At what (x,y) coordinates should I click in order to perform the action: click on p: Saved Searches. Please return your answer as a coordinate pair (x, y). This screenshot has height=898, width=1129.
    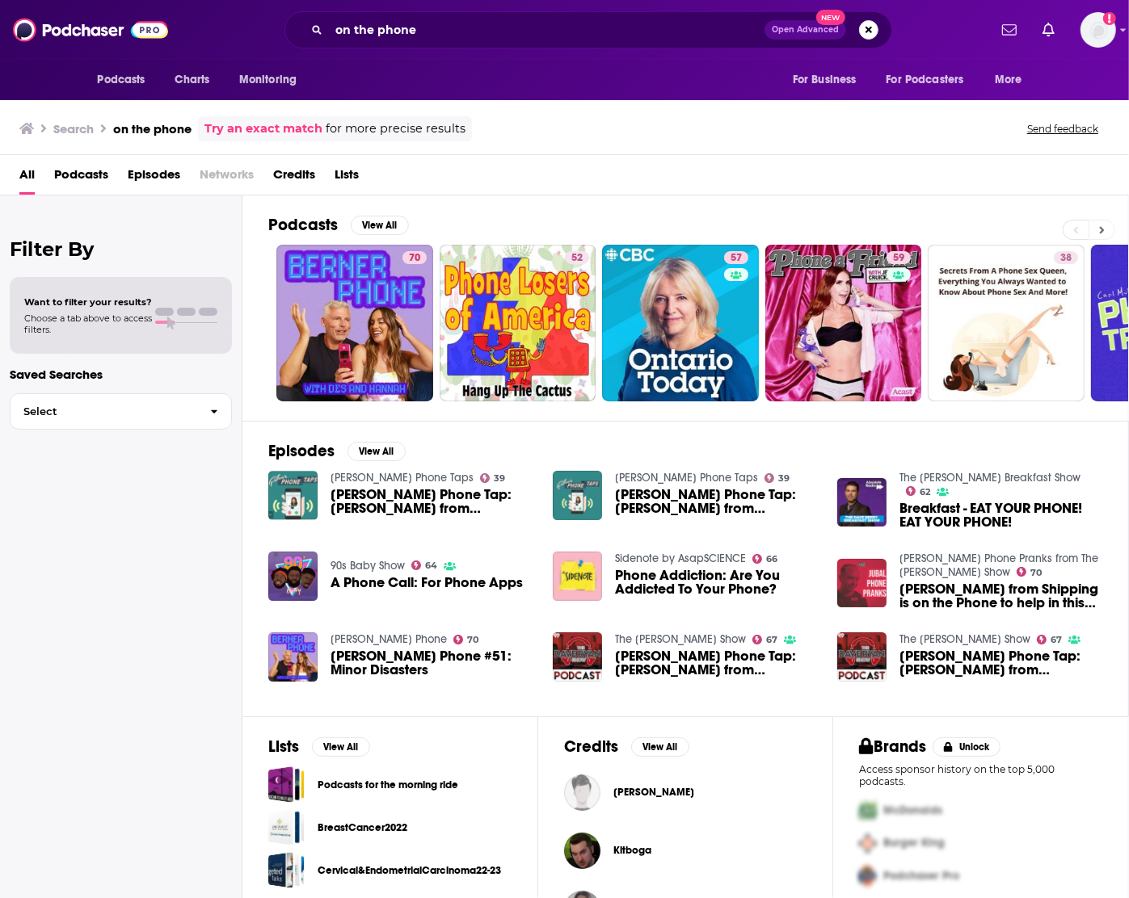
    Looking at the image, I should click on (120, 374).